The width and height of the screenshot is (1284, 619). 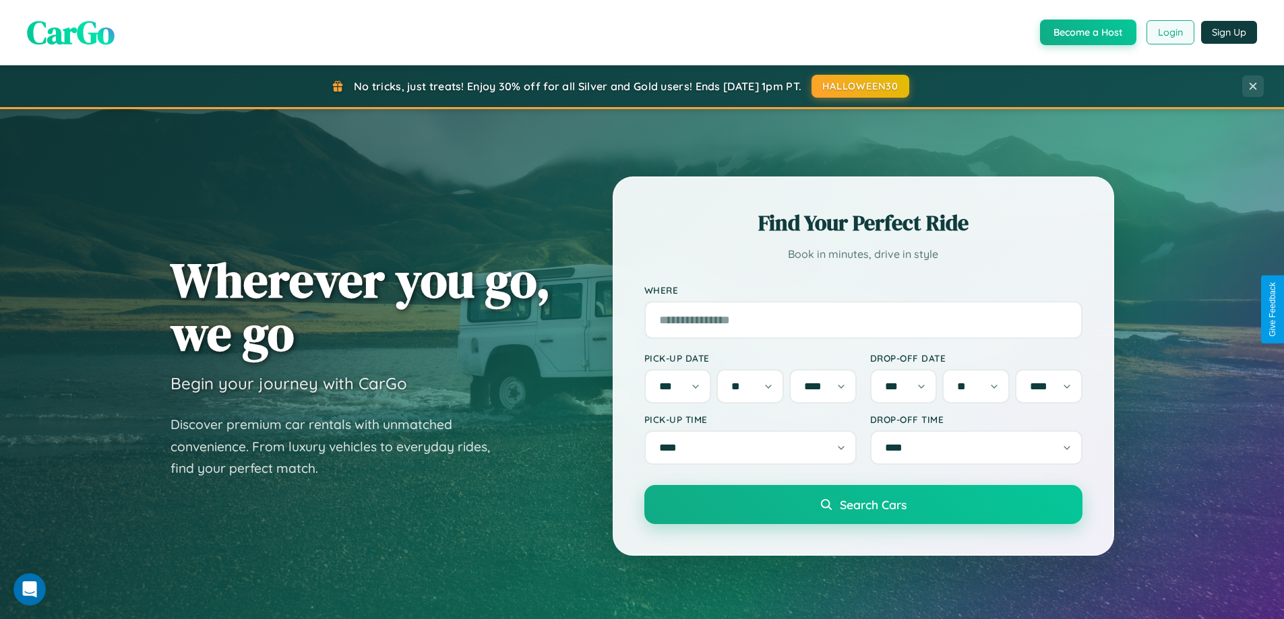 I want to click on p: Book in minutes, drive in style, so click(x=863, y=254).